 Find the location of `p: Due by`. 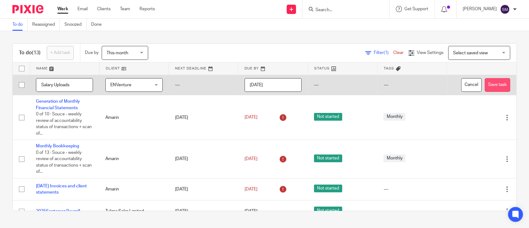

p: Due by is located at coordinates (92, 53).